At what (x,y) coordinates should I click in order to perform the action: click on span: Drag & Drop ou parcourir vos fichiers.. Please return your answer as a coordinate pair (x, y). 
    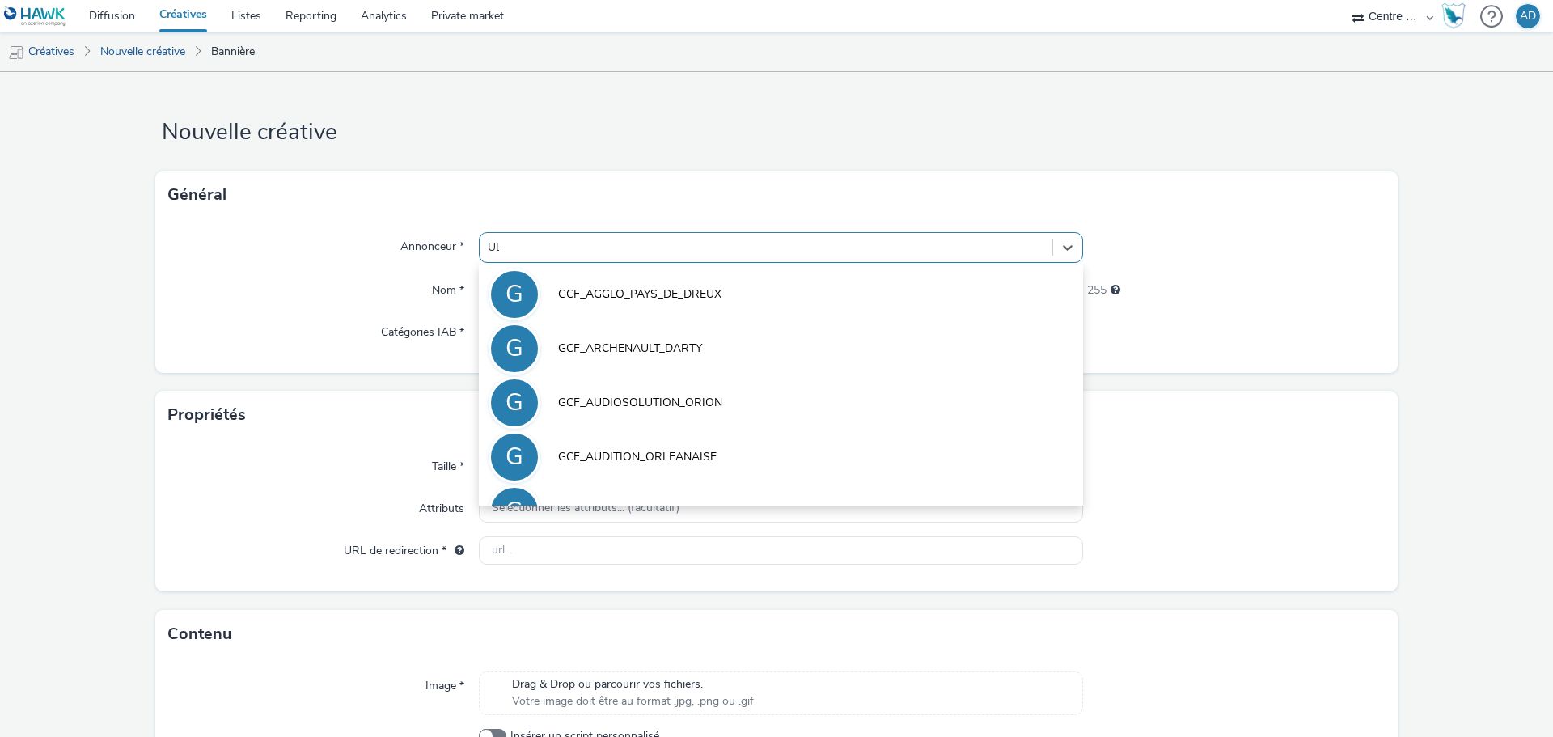
    Looking at the image, I should click on (632, 684).